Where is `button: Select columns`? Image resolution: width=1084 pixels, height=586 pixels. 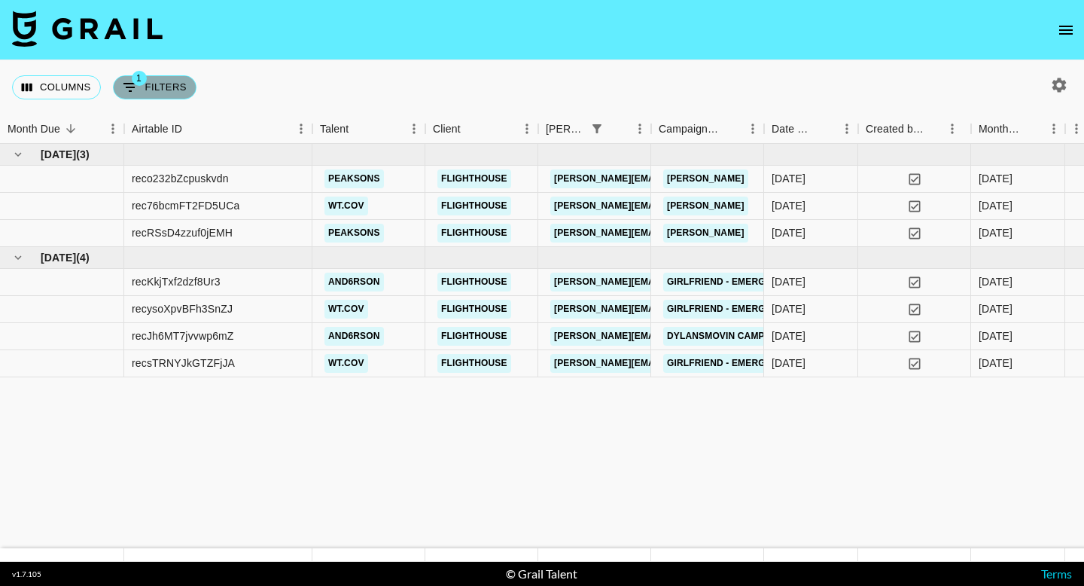
button: Select columns is located at coordinates (56, 87).